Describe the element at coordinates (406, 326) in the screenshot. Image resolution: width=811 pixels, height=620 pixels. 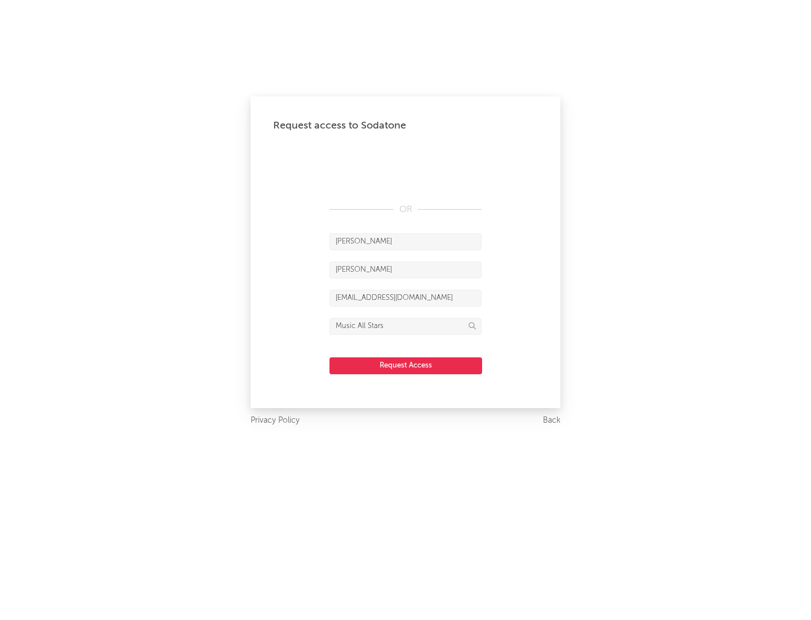
I see `input: Division` at that location.